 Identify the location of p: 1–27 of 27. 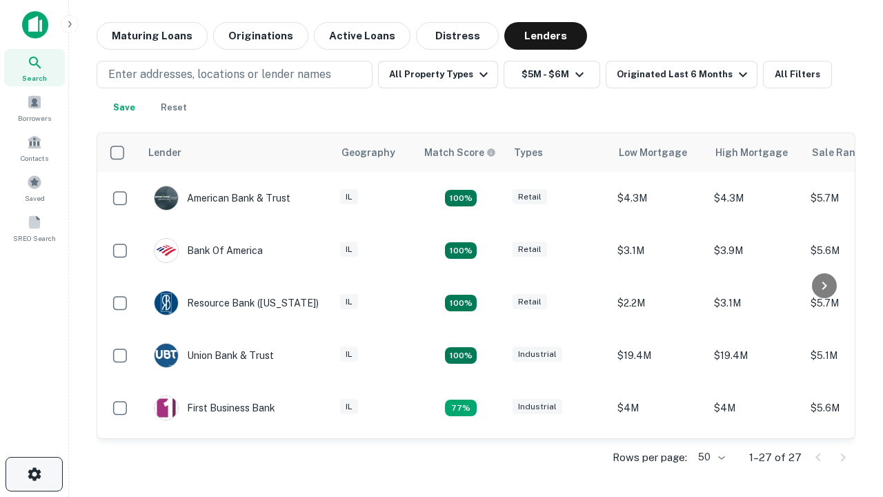
(775, 457).